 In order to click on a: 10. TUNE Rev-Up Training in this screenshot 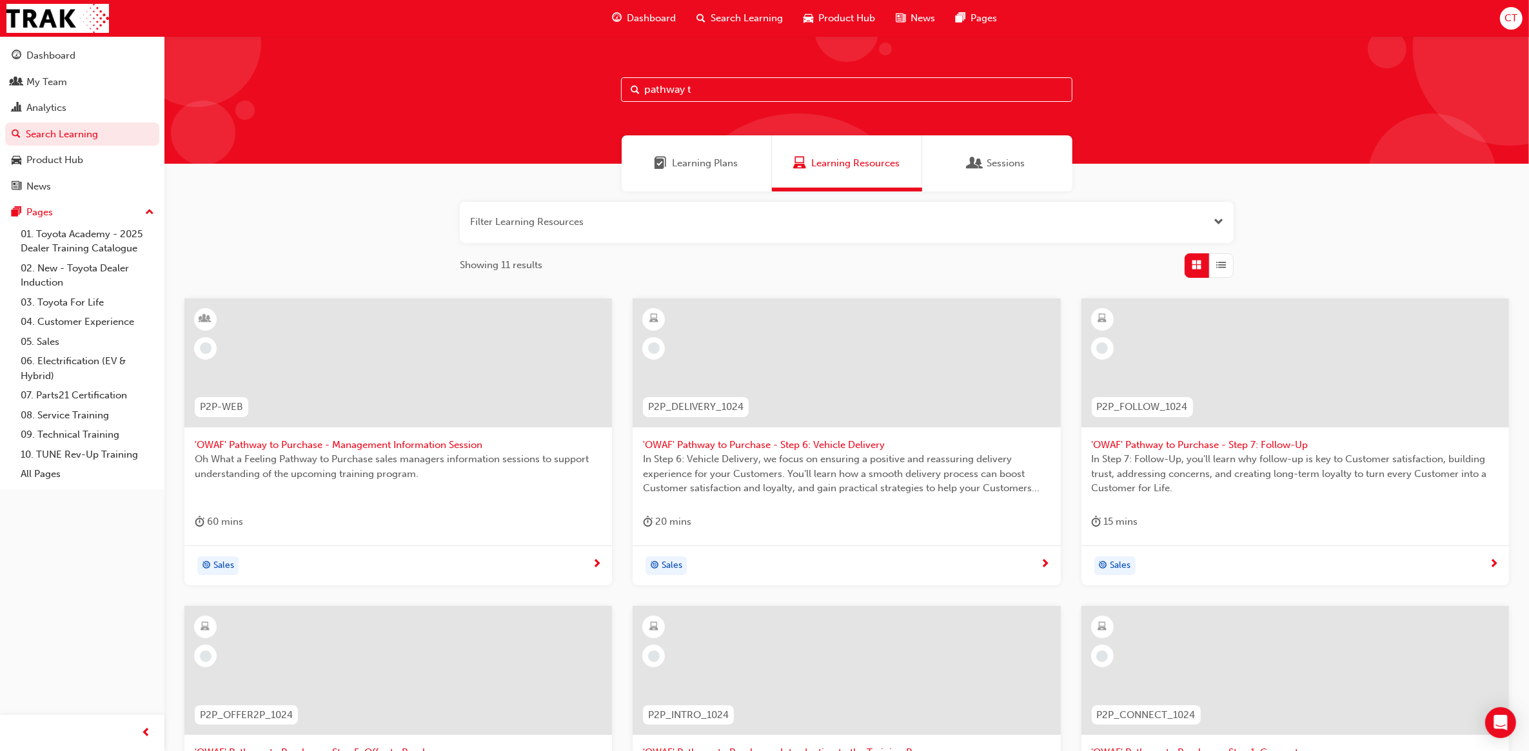, I will do `click(87, 455)`.